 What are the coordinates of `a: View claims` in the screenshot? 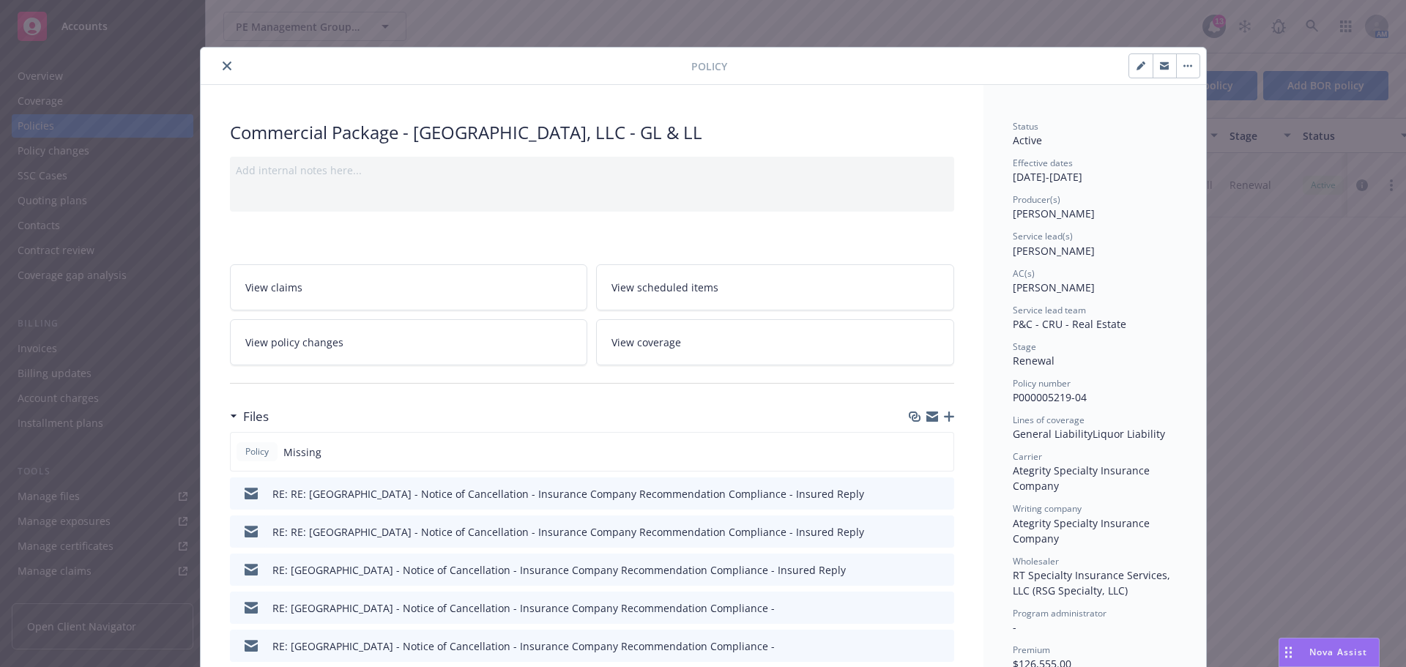 It's located at (408, 287).